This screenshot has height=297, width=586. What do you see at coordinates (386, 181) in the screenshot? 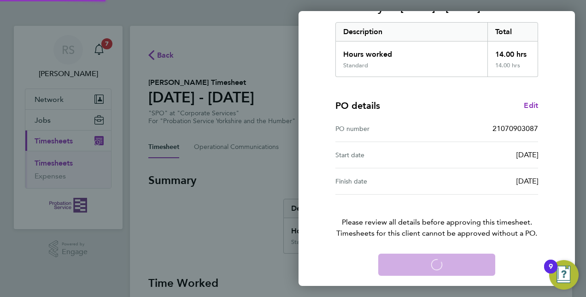
I see `div: Finish date` at bounding box center [386, 181].